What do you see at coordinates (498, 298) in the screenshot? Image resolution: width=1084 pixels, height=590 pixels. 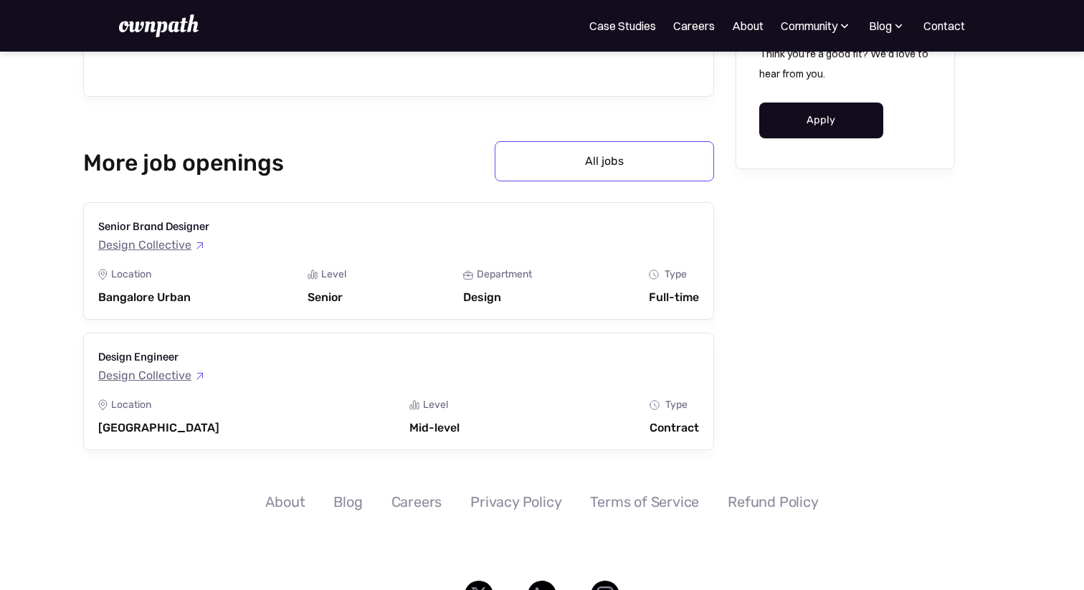 I see `div: Design` at bounding box center [498, 298].